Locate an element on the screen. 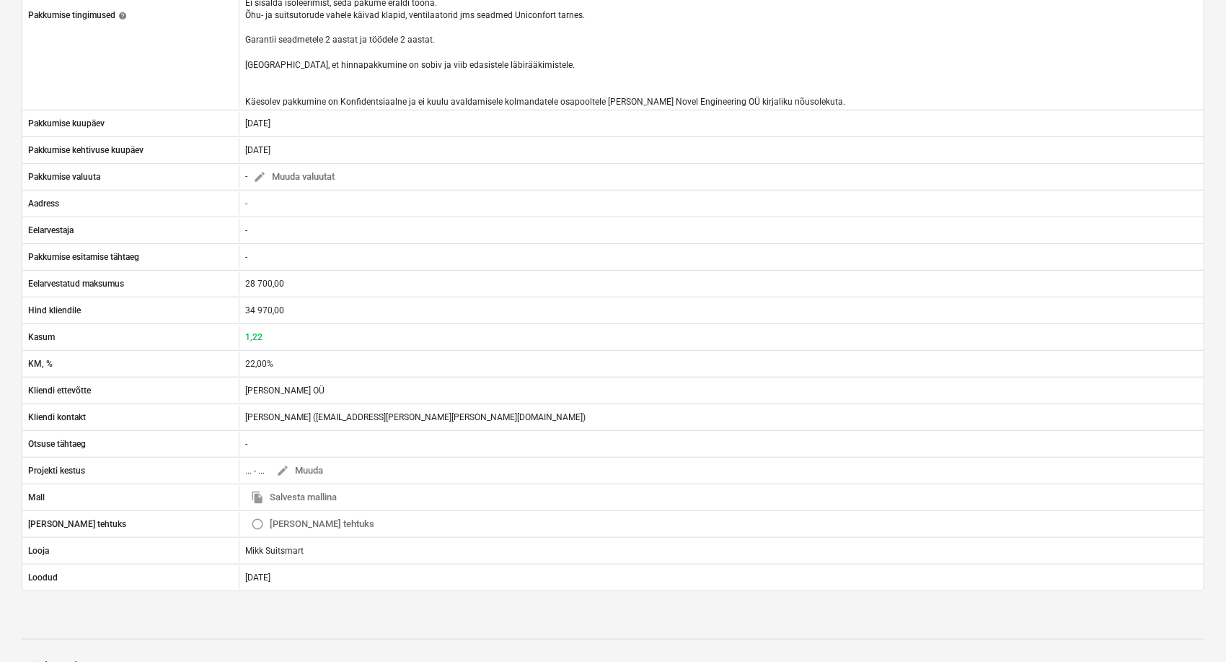 The height and width of the screenshot is (662, 1226). p: Mall is located at coordinates (36, 497).